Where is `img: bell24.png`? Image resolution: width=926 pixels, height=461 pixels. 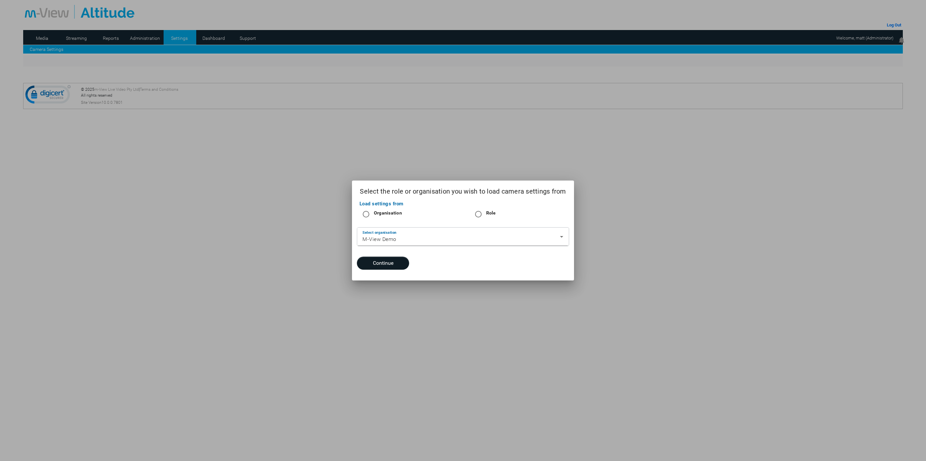 img: bell24.png is located at coordinates (901, 40).